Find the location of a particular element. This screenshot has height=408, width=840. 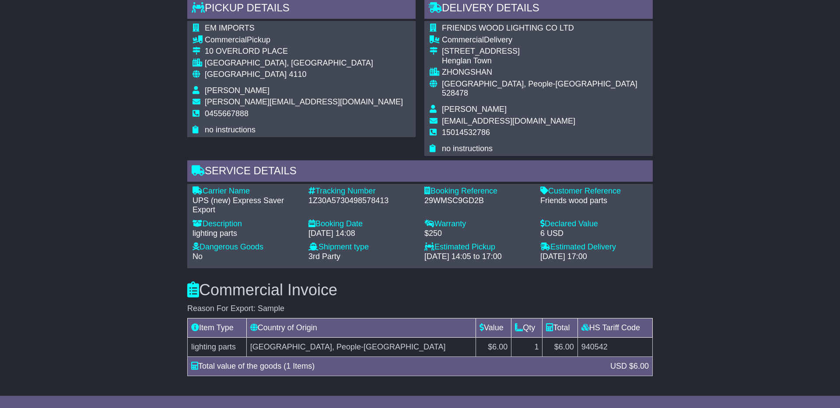

div: 29WMSC9GD2B is located at coordinates (478, 201).